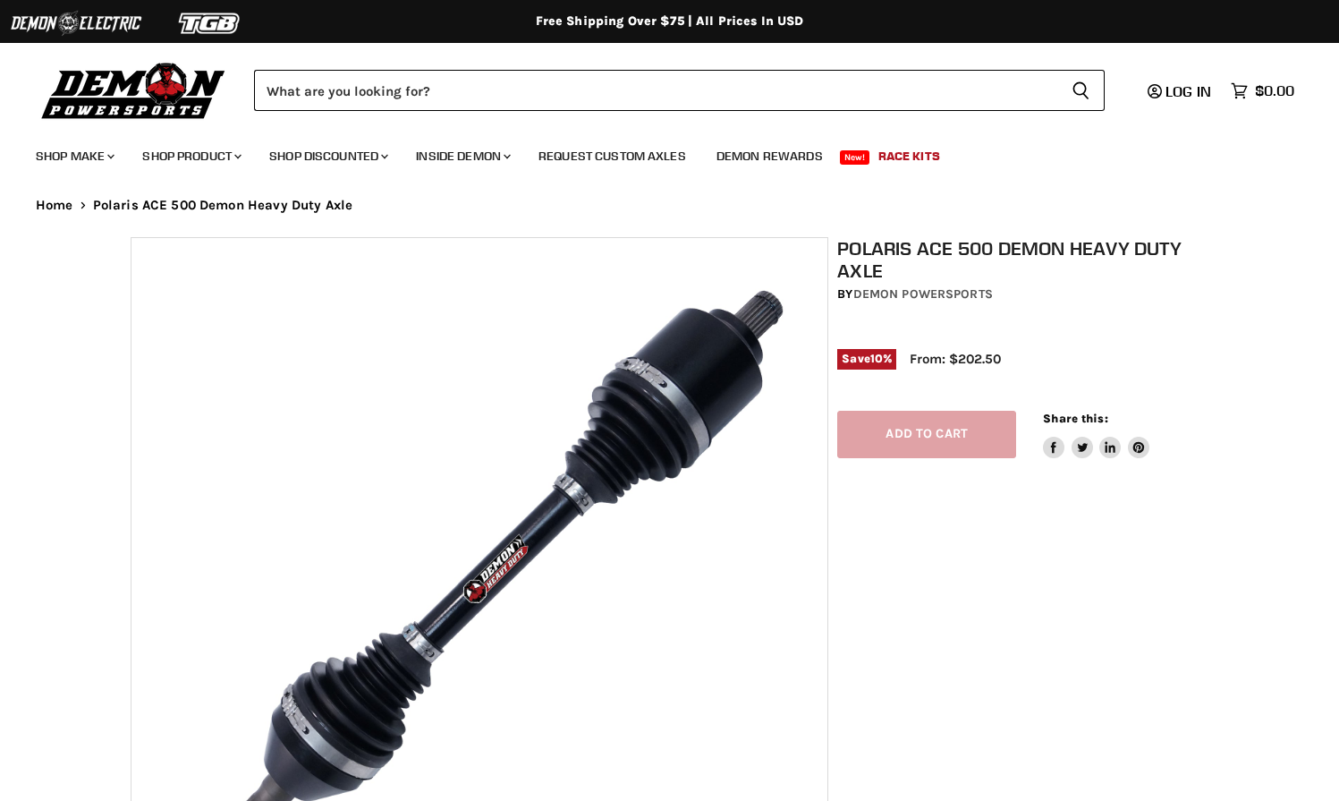 Image resolution: width=1339 pixels, height=801 pixels. Describe the element at coordinates (769, 156) in the screenshot. I see `a: Demon Rewards` at that location.